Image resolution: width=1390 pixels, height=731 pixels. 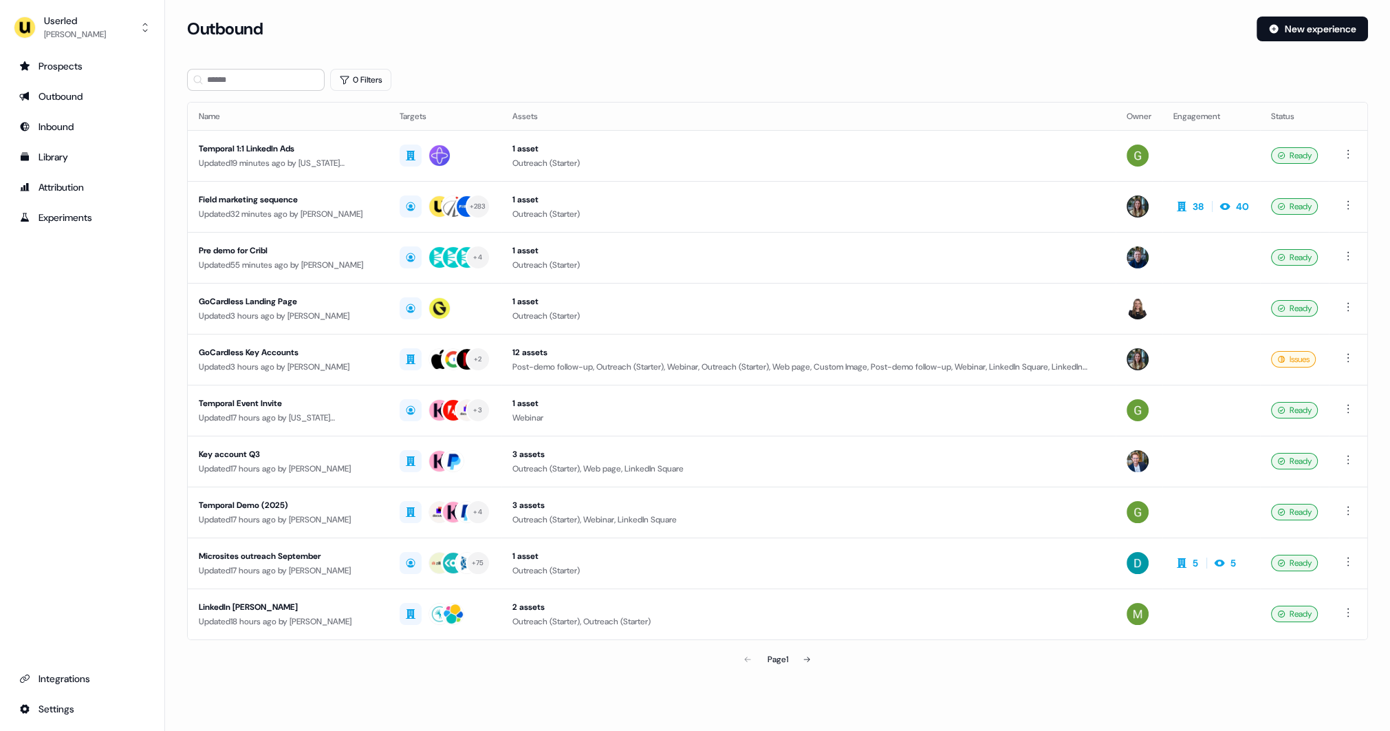 I want to click on button: New experience, so click(x=1313, y=29).